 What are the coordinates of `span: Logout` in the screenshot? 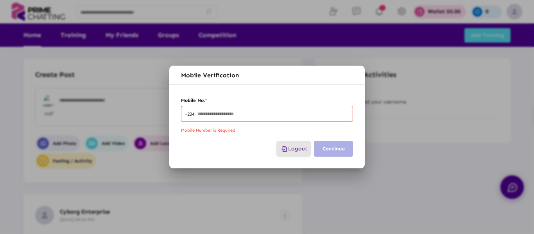 It's located at (293, 148).